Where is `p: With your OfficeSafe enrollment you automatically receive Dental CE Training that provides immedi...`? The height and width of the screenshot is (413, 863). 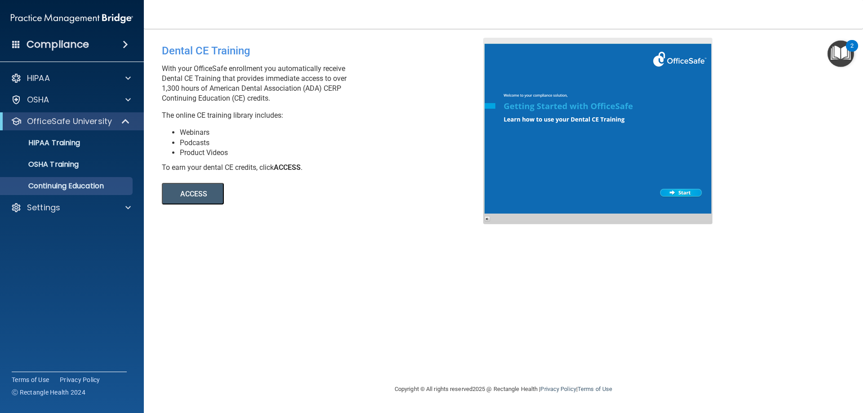
p: With your OfficeSafe enrollment you automatically receive Dental CE Training that provides immedi... is located at coordinates (326, 84).